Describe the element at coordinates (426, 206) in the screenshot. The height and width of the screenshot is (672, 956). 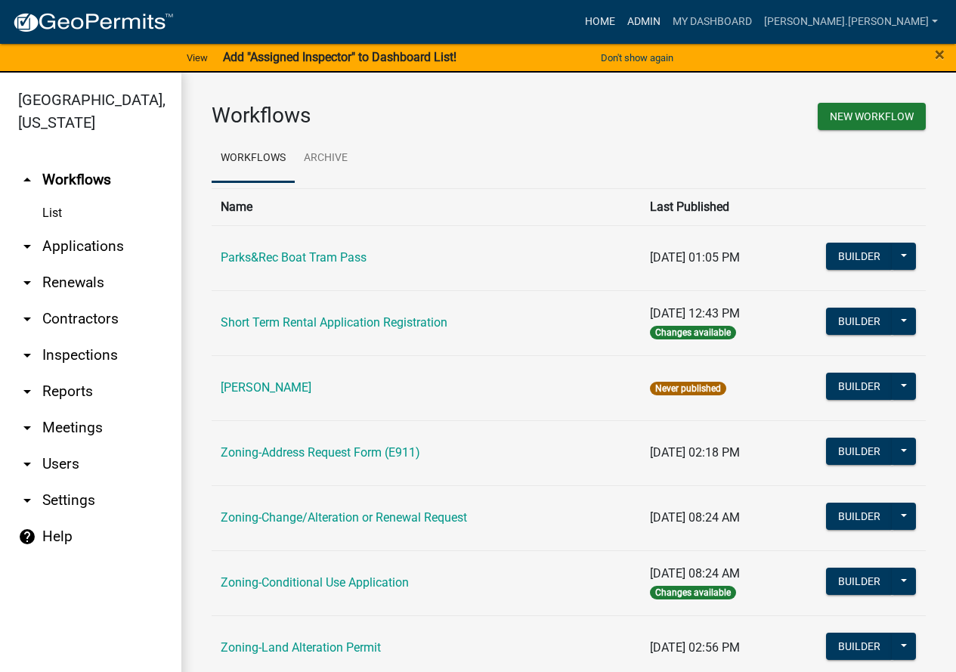
I see `th: Name` at that location.